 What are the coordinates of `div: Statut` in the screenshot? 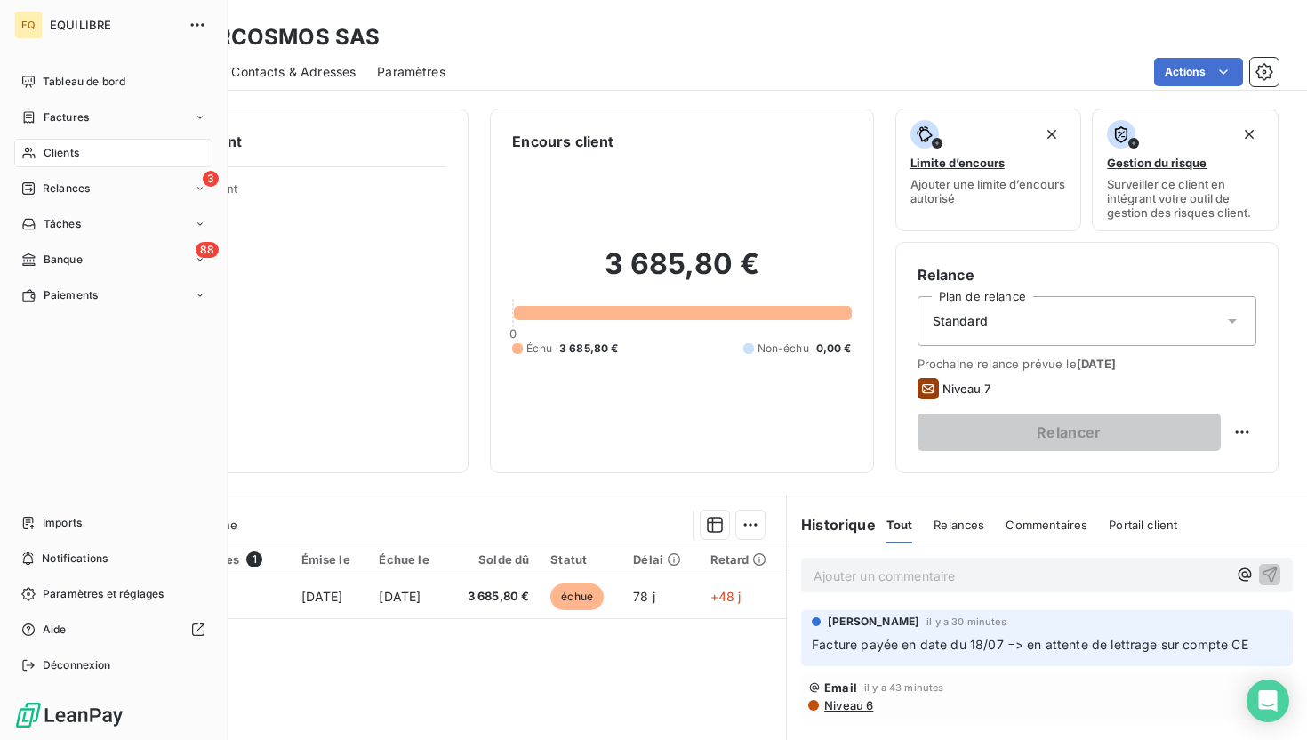 It's located at (581, 559).